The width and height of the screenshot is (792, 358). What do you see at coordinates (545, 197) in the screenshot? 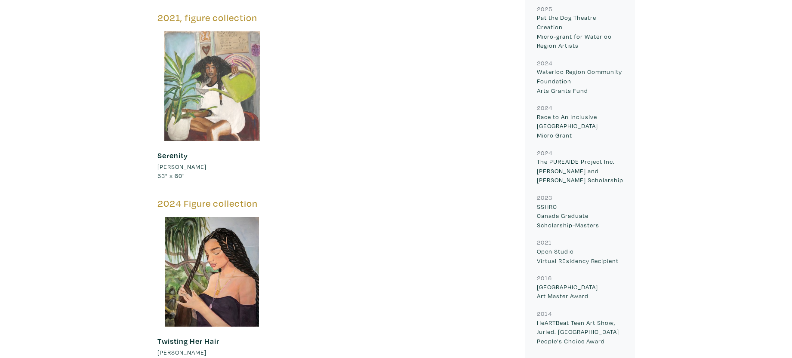
I see `small: 2023` at bounding box center [545, 197].